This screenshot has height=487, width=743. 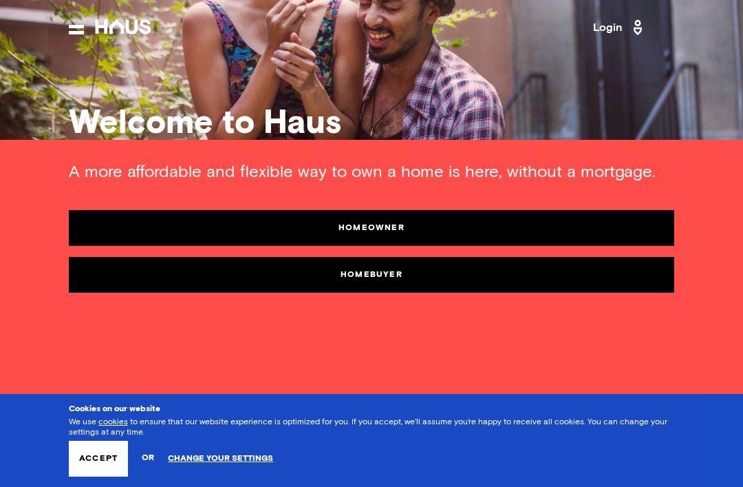 I want to click on a: Change your settings, so click(x=220, y=458).